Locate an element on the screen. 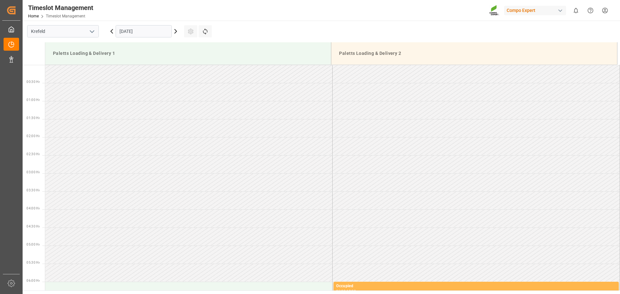  button: Compo Expert is located at coordinates (537, 10).